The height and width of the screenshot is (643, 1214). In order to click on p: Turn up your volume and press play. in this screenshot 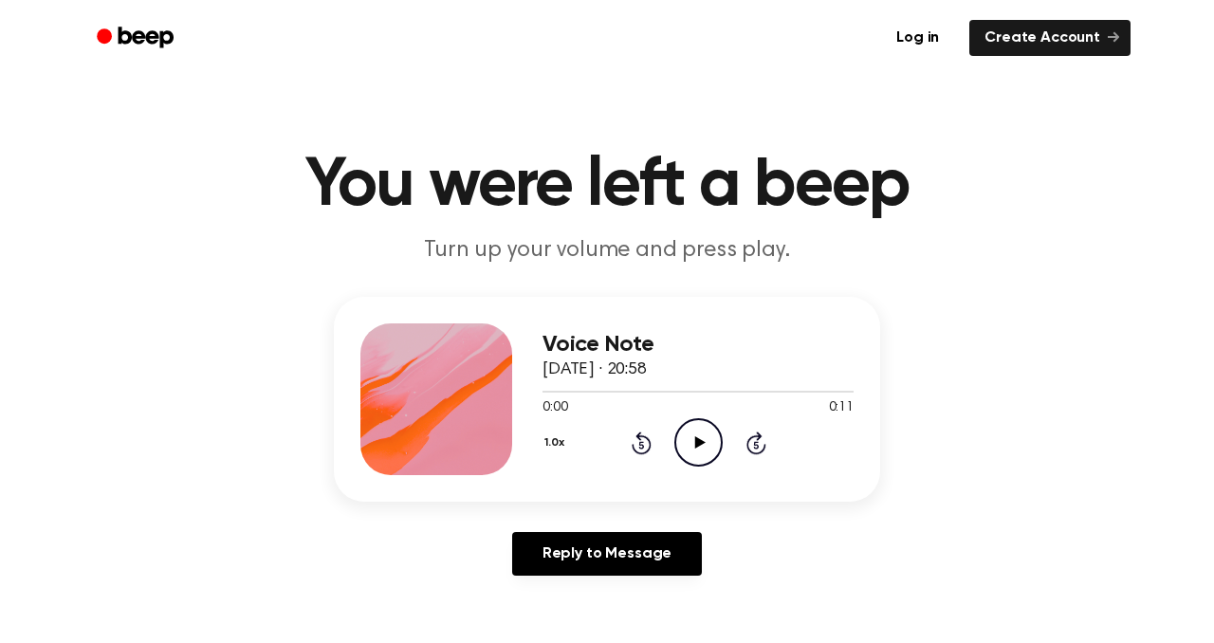, I will do `click(607, 250)`.